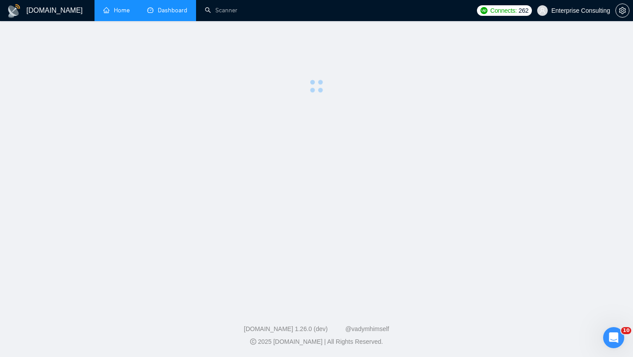 This screenshot has height=357, width=633. What do you see at coordinates (150, 10) in the screenshot?
I see `span: dashboard` at bounding box center [150, 10].